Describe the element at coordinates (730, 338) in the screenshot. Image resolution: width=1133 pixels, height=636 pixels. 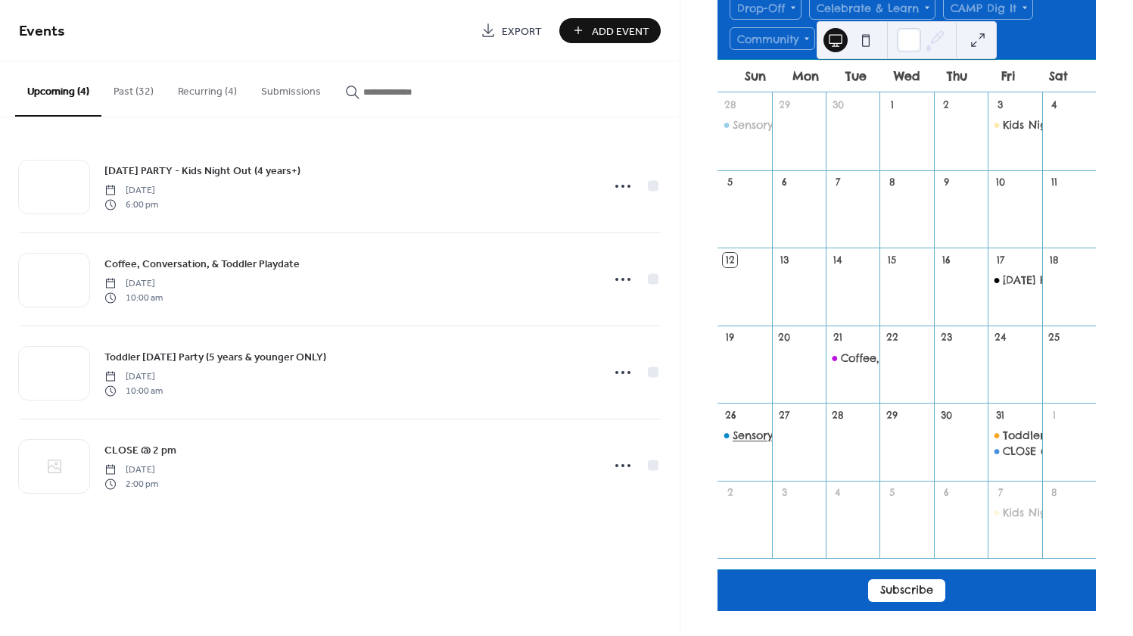
I see `div: 19` at that location.